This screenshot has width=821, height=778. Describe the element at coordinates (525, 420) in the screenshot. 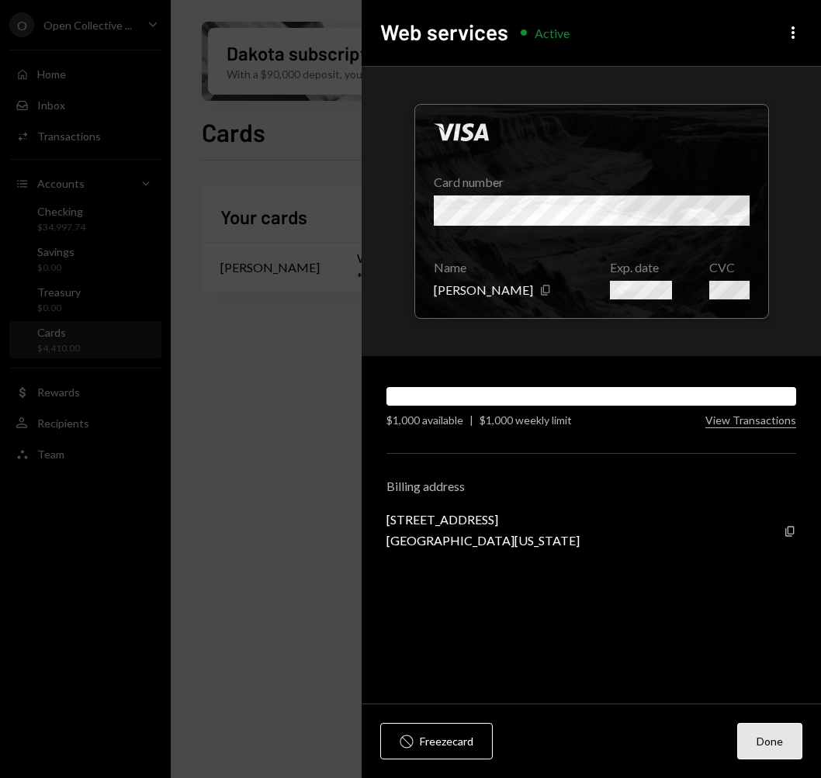

I see `div: $1,000 weekly limit` at that location.